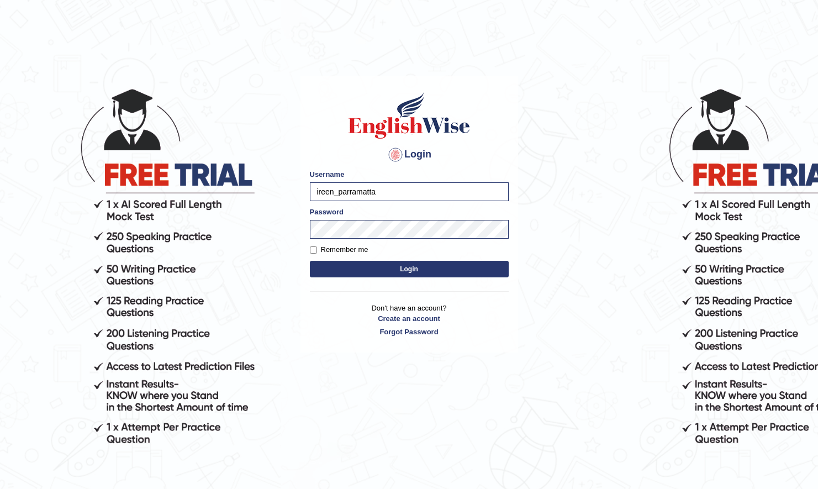 The height and width of the screenshot is (489, 818). What do you see at coordinates (409, 269) in the screenshot?
I see `button: Login` at bounding box center [409, 269].